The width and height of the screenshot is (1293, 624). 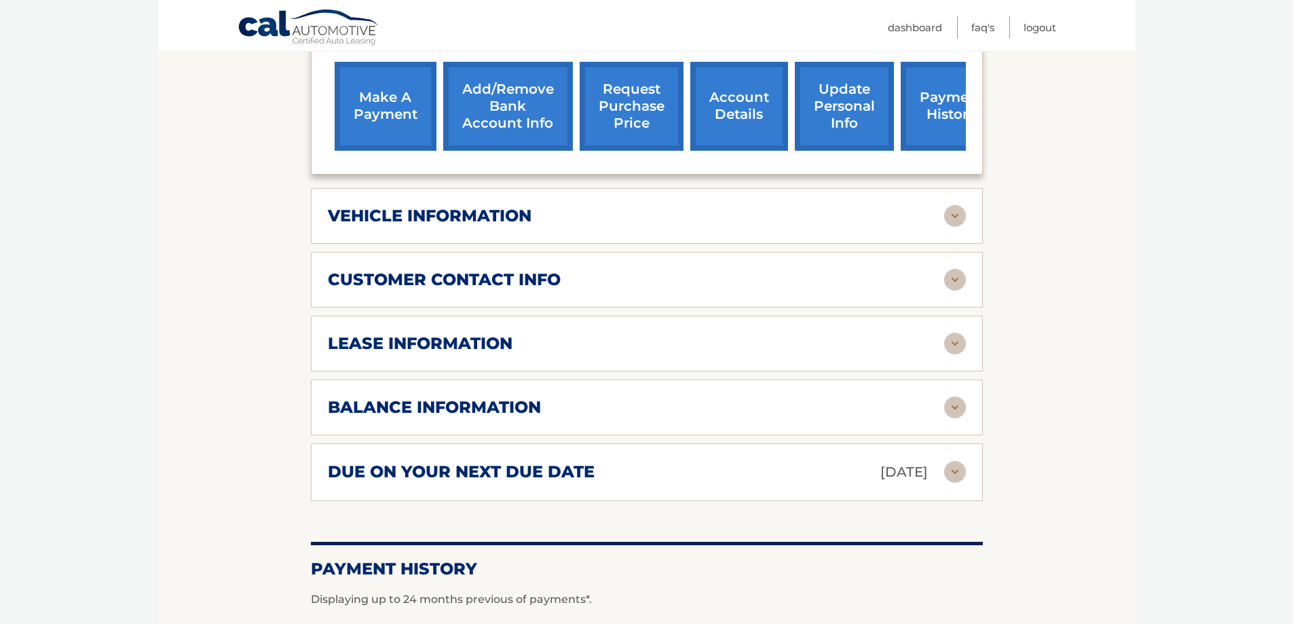 I want to click on a: account details, so click(x=739, y=106).